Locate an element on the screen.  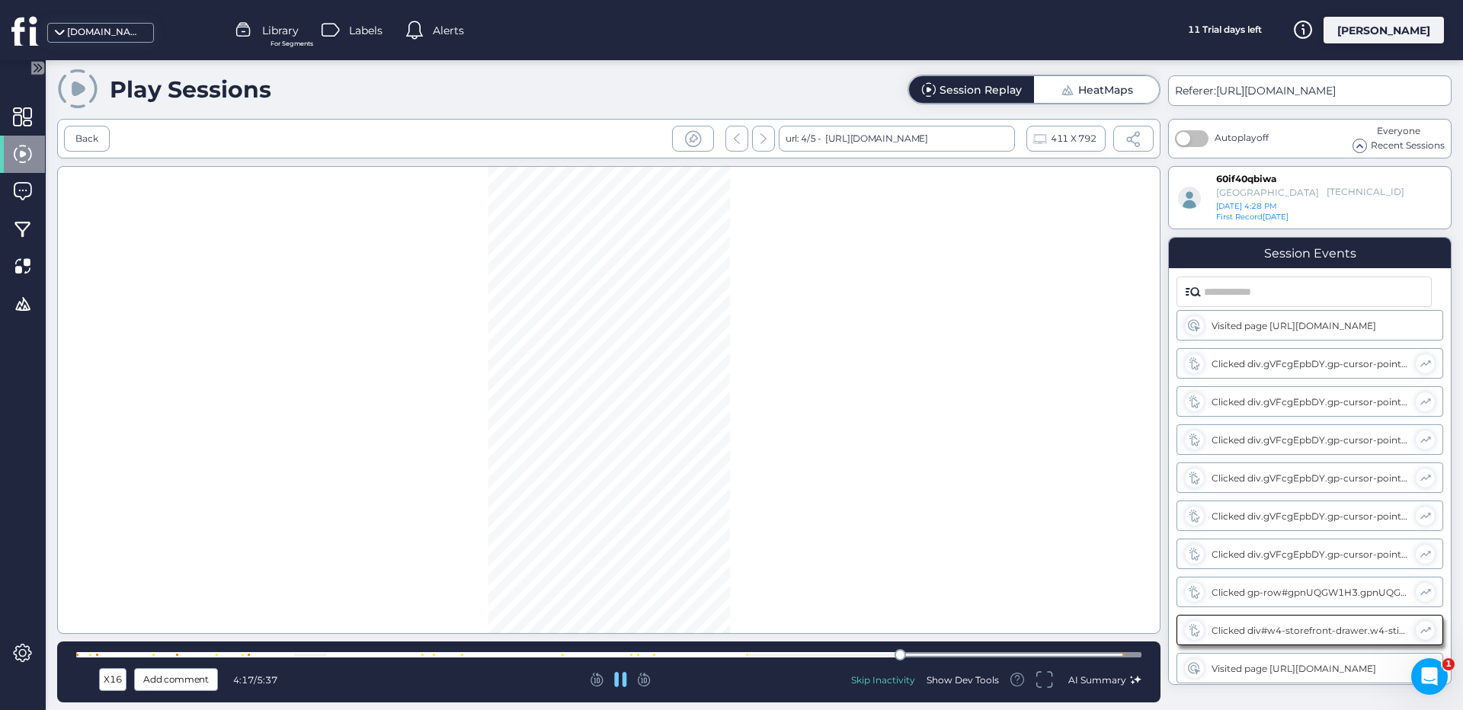
span: Referer: is located at coordinates (1195, 91).